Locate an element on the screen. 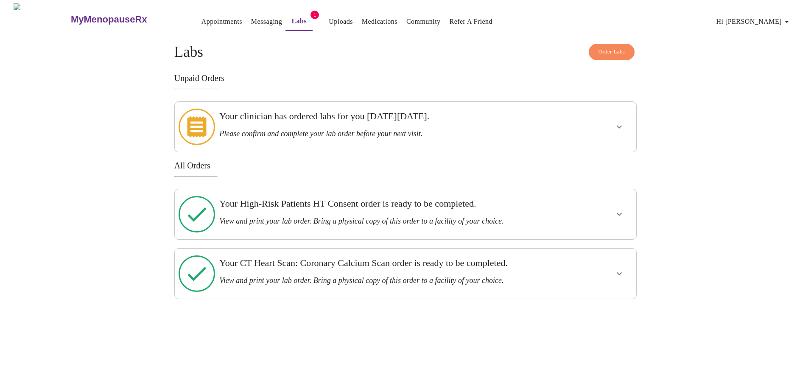  h4: Labs is located at coordinates (406, 52).